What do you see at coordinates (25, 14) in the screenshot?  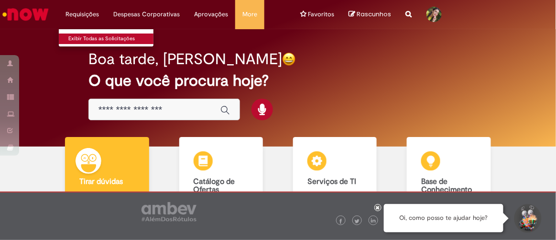 I see `img: ServiceNow` at bounding box center [25, 14].